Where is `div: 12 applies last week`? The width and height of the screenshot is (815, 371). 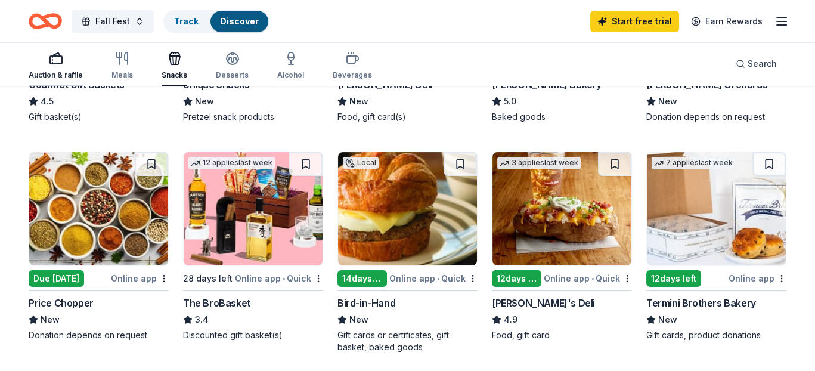
div: 12 applies last week is located at coordinates (231, 163).